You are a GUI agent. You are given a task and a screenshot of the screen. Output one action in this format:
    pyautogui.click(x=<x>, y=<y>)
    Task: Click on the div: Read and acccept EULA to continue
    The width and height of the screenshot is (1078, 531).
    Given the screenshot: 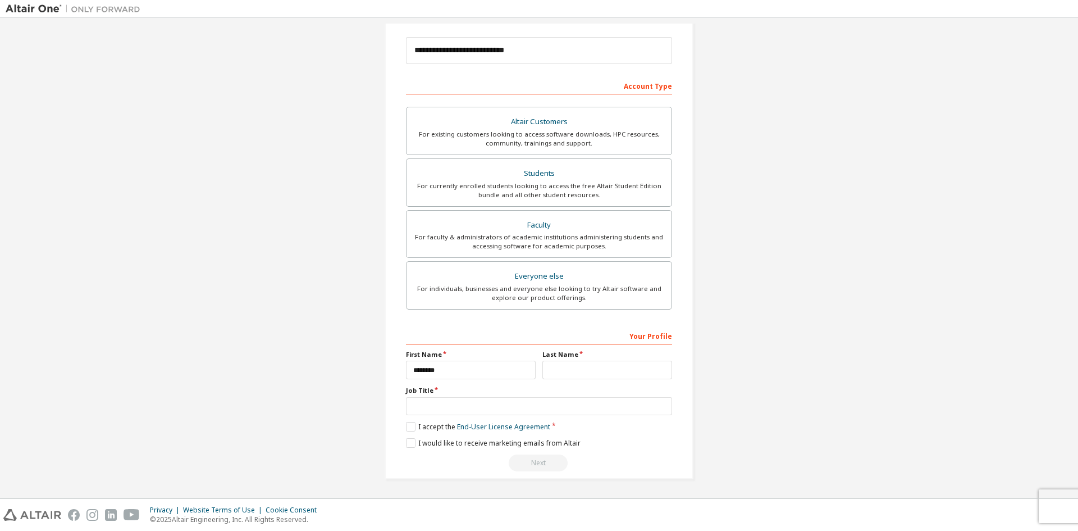 What is the action you would take?
    pyautogui.click(x=539, y=463)
    